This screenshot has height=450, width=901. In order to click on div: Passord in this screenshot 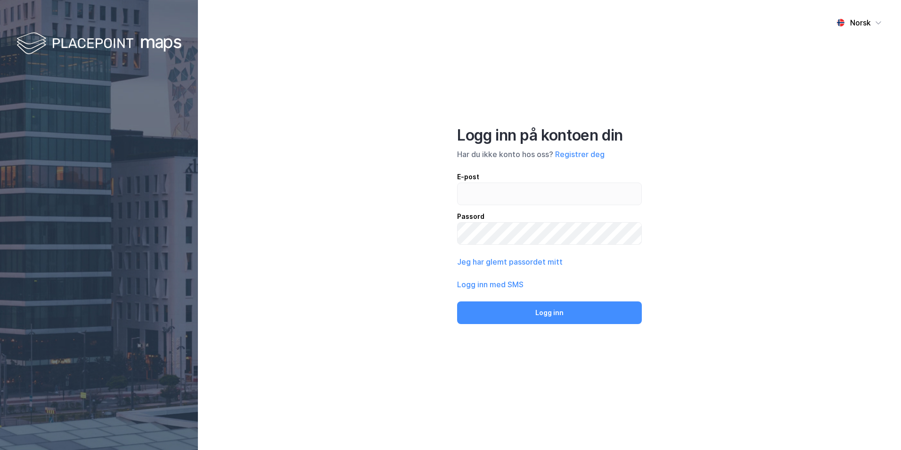, I will do `click(550, 216)`.